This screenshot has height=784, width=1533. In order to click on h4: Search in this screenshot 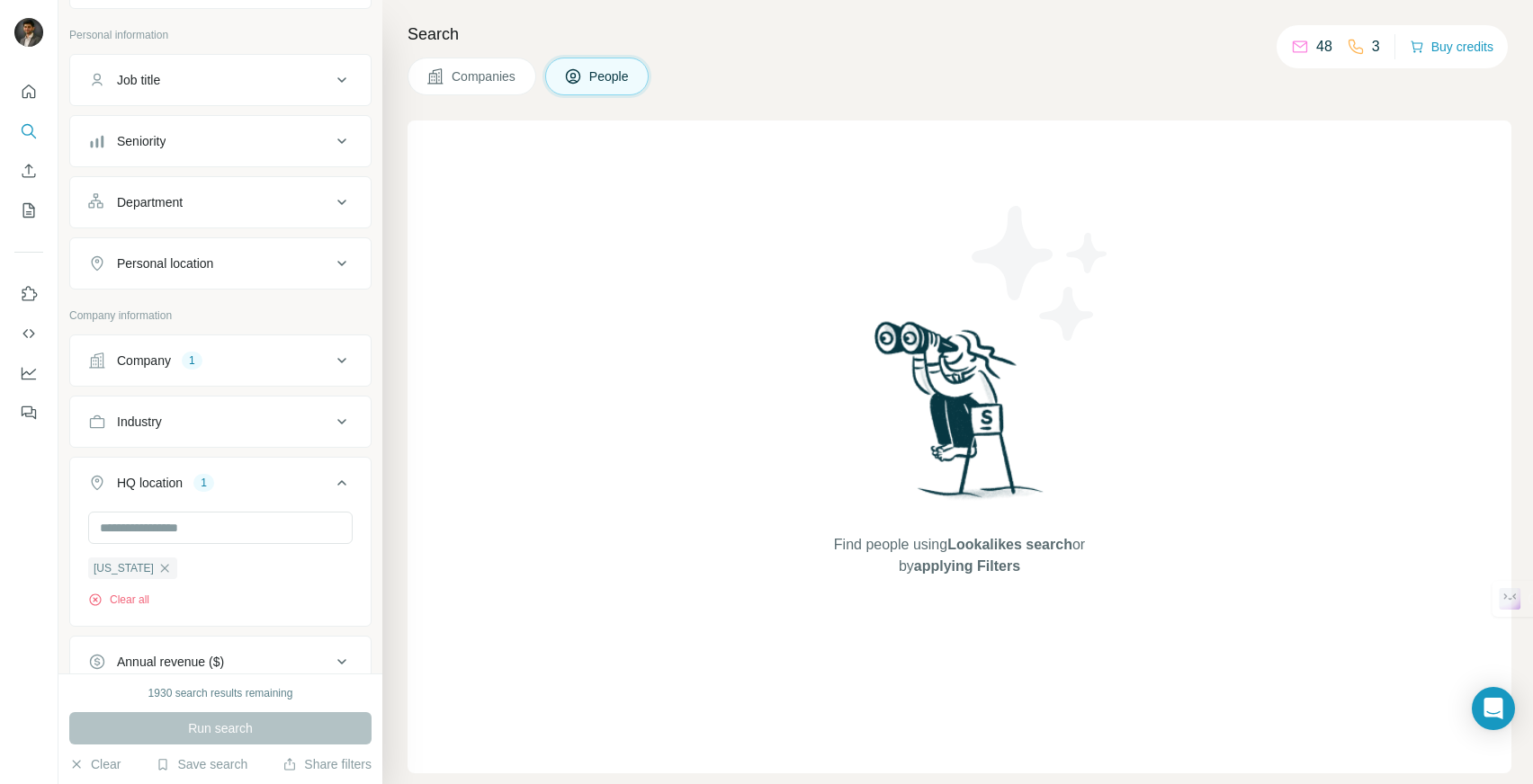, I will do `click(959, 34)`.